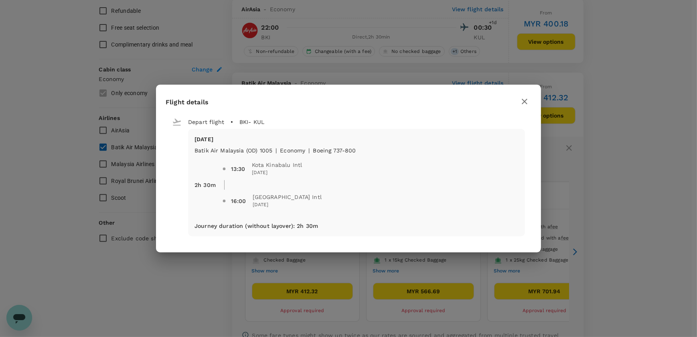  I want to click on p: Batik Air Malaysia (OD) 1005, so click(233, 150).